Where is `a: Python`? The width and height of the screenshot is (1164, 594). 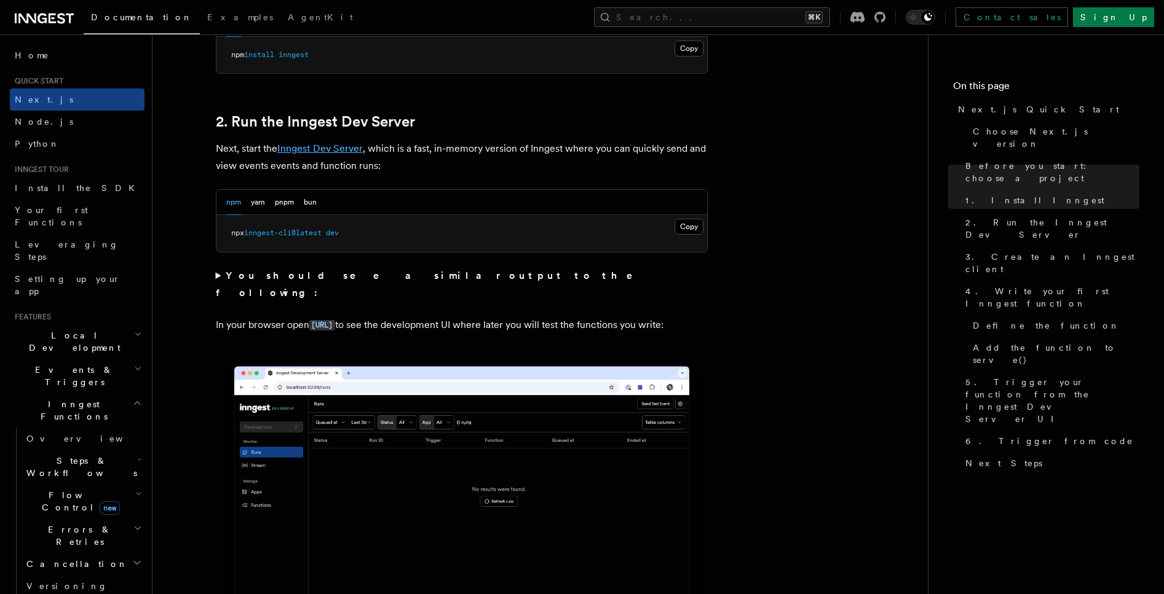
a: Python is located at coordinates (77, 144).